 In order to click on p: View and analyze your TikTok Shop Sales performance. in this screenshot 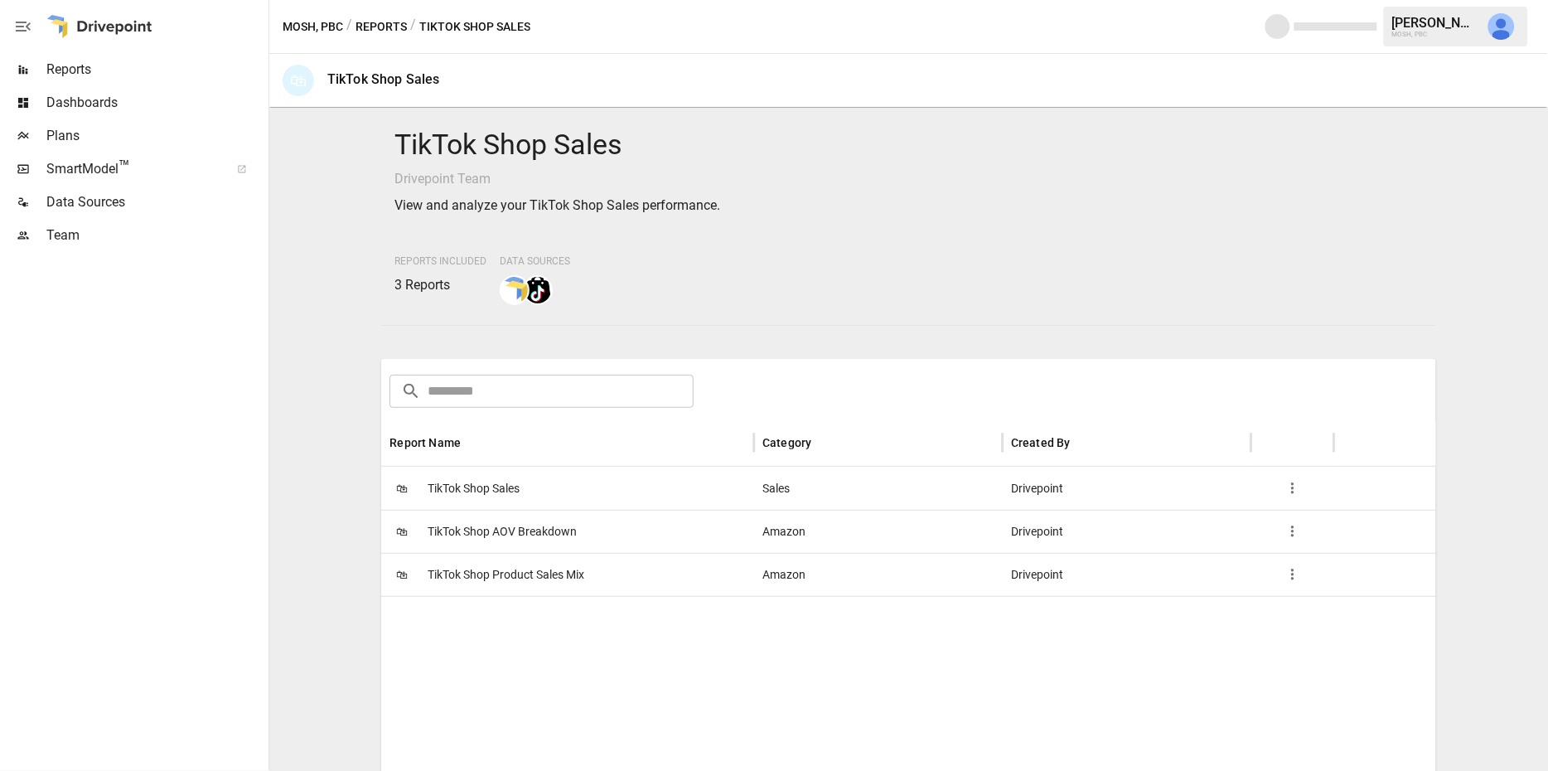, I will do `click(908, 205)`.